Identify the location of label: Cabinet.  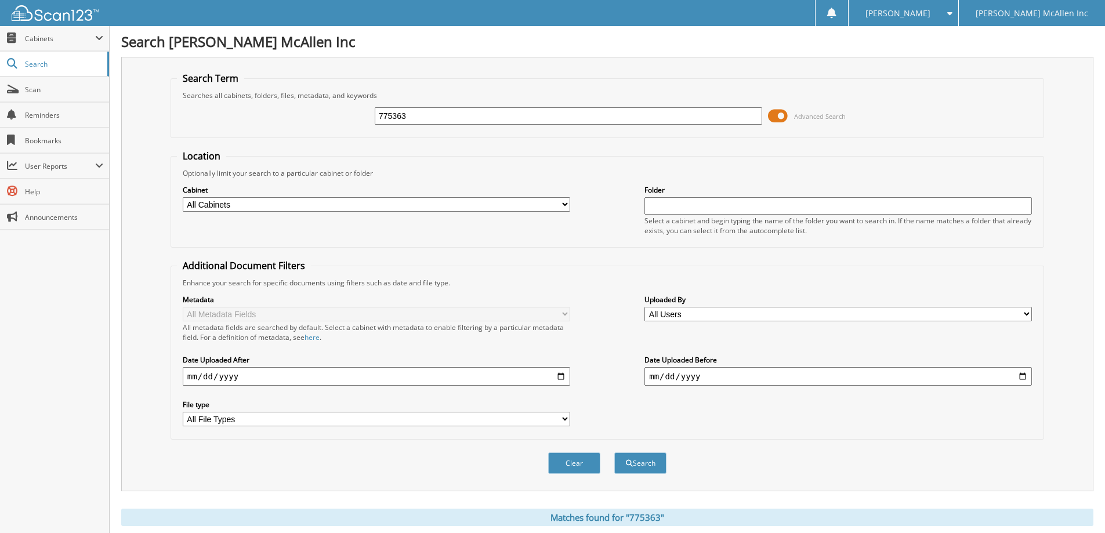
(376, 190).